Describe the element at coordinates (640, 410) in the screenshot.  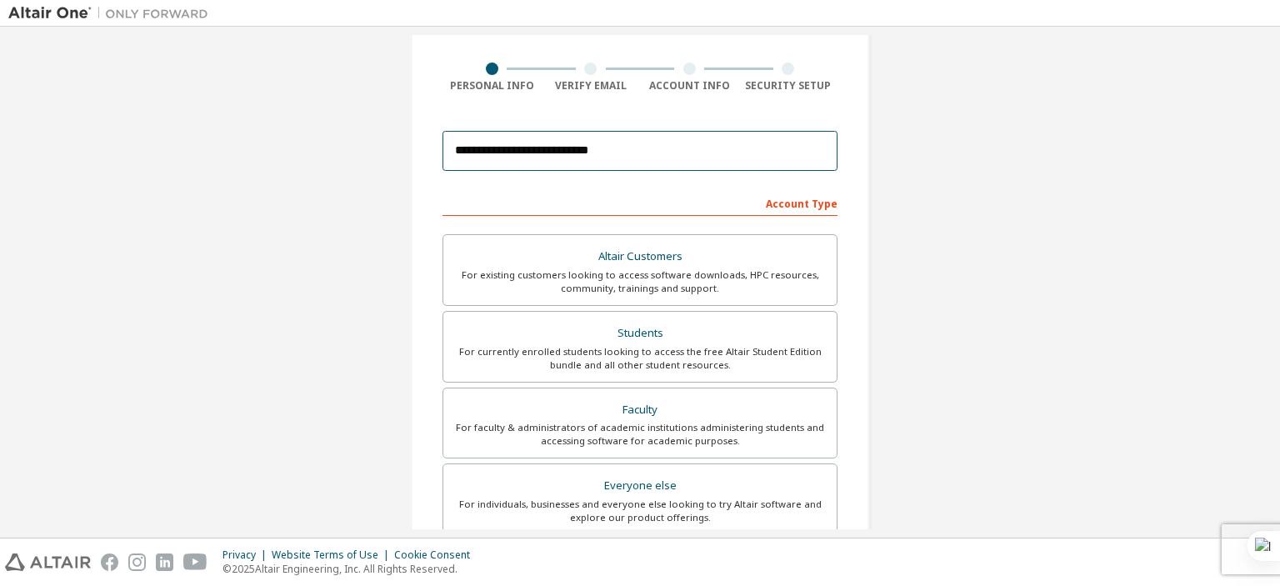
I see `div: Faculty` at that location.